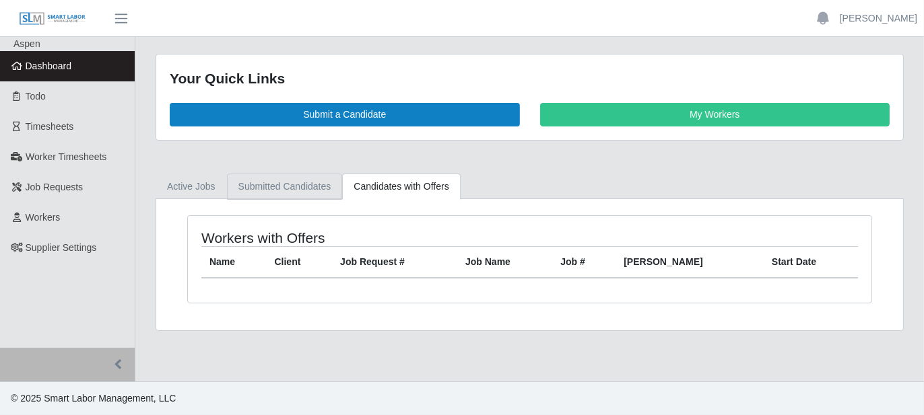 The image size is (924, 415). What do you see at coordinates (584, 262) in the screenshot?
I see `th: Job #` at bounding box center [584, 262].